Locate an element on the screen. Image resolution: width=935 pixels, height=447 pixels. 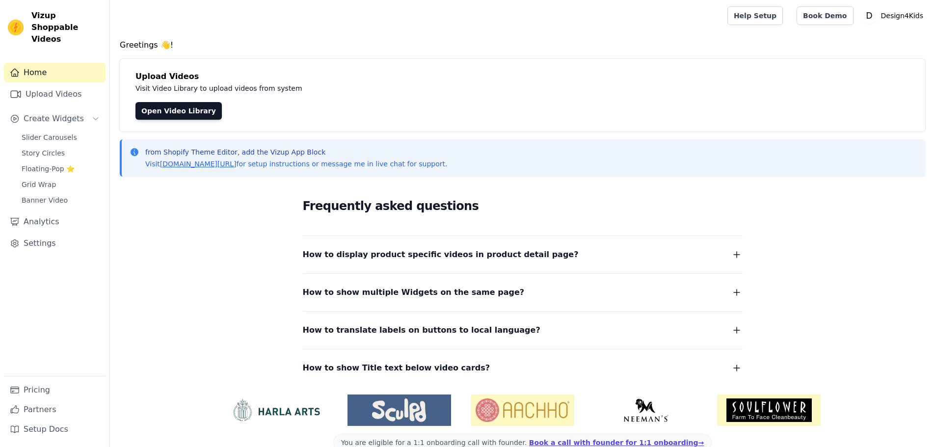
p: from Shopify Theme Editor, add the Vizup App Block is located at coordinates (296, 152).